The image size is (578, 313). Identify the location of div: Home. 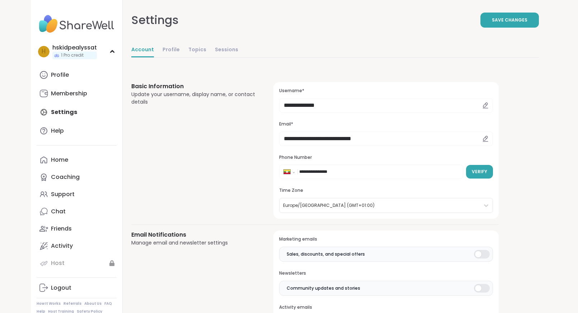
(60, 160).